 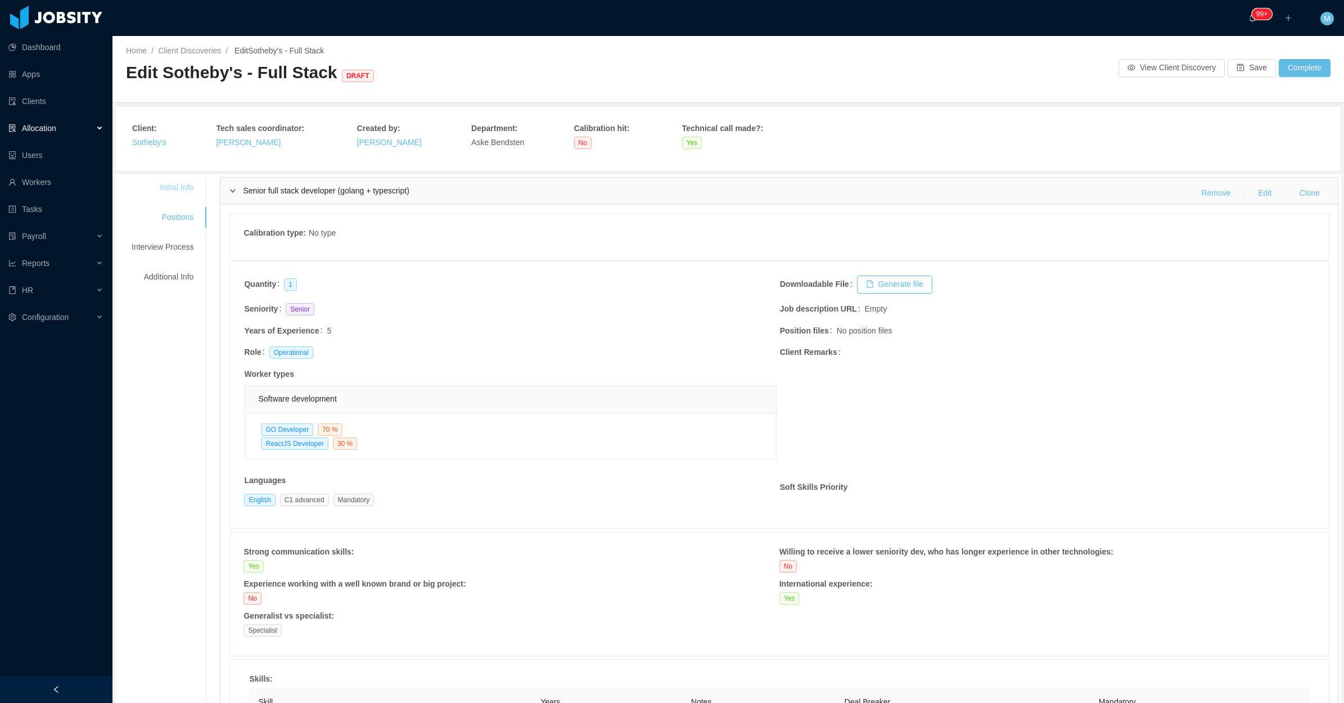 I want to click on button: icon: saveSave, so click(x=1251, y=68).